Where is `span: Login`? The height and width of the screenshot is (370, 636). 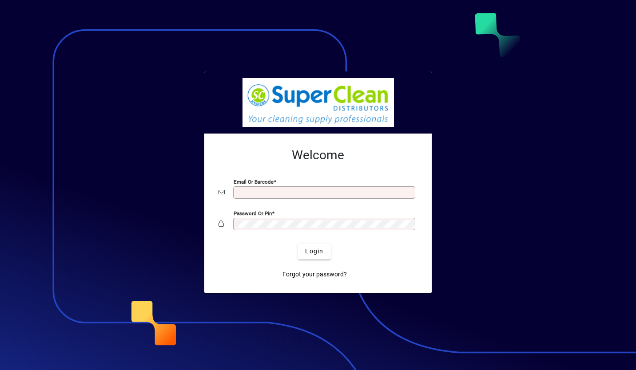 span: Login is located at coordinates (314, 251).